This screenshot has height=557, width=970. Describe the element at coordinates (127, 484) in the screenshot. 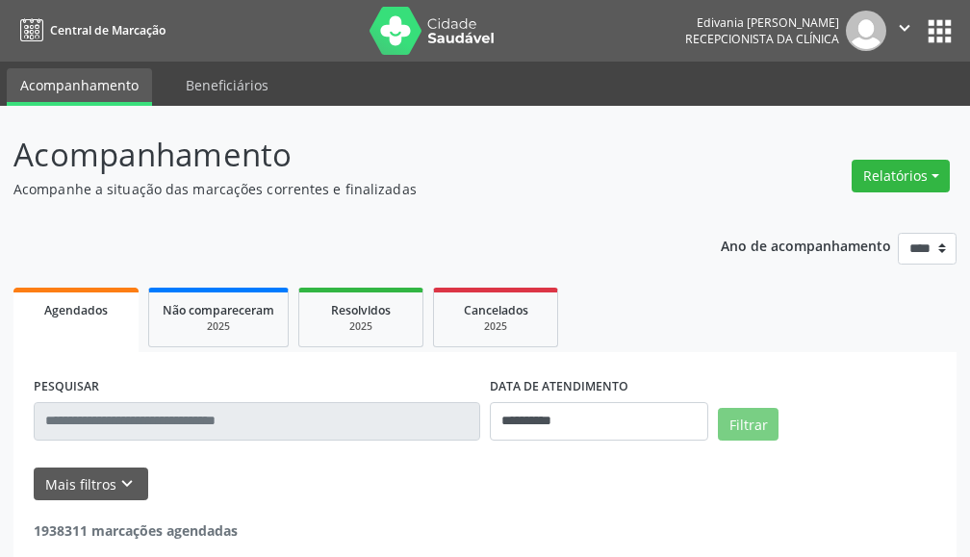

I see `i: keyboard_arrow_down` at that location.